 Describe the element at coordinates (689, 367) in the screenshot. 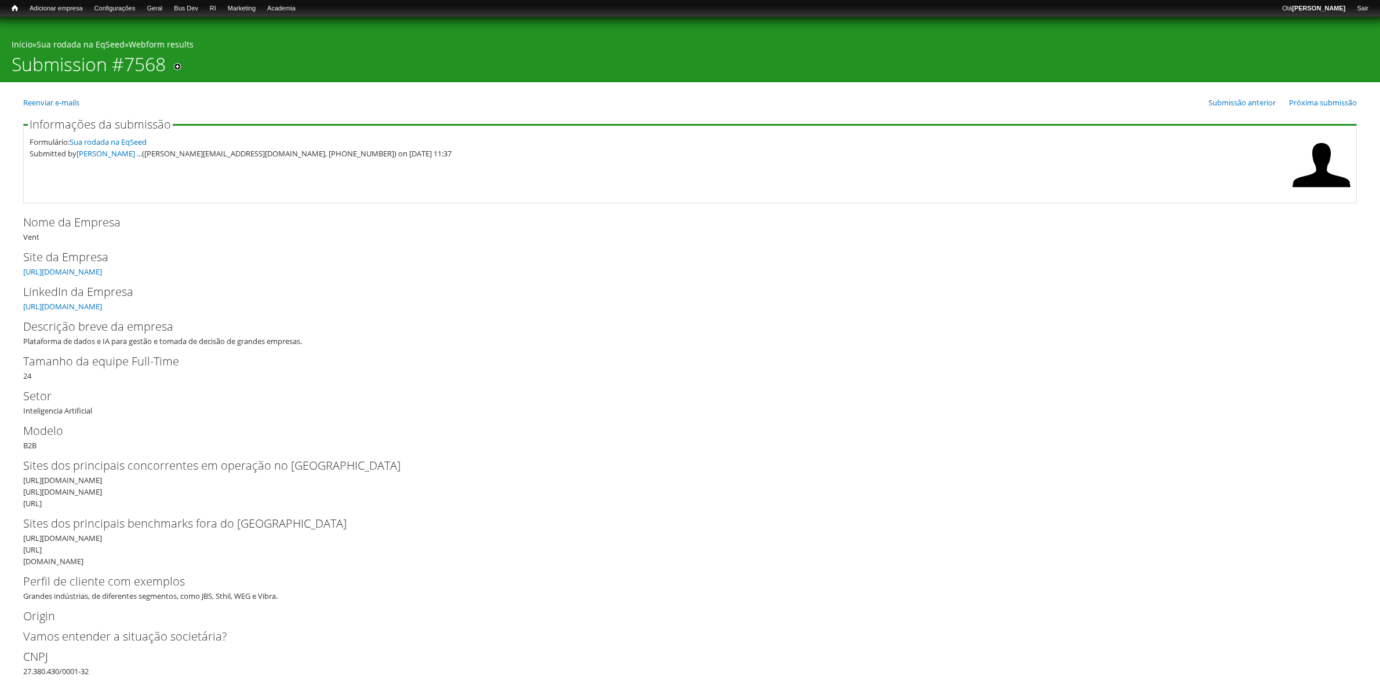

I see `div: 24` at that location.